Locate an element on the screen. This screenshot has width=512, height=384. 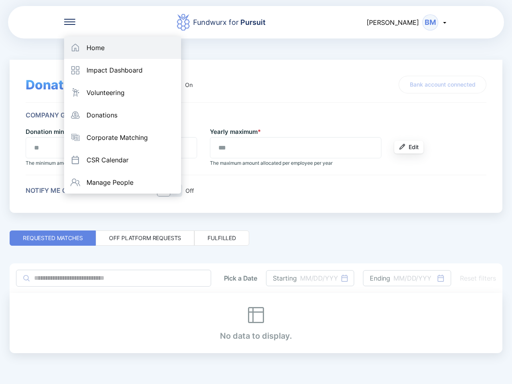
span: The minimum amount required to honor a single donation request is located at coordinates (98, 163).